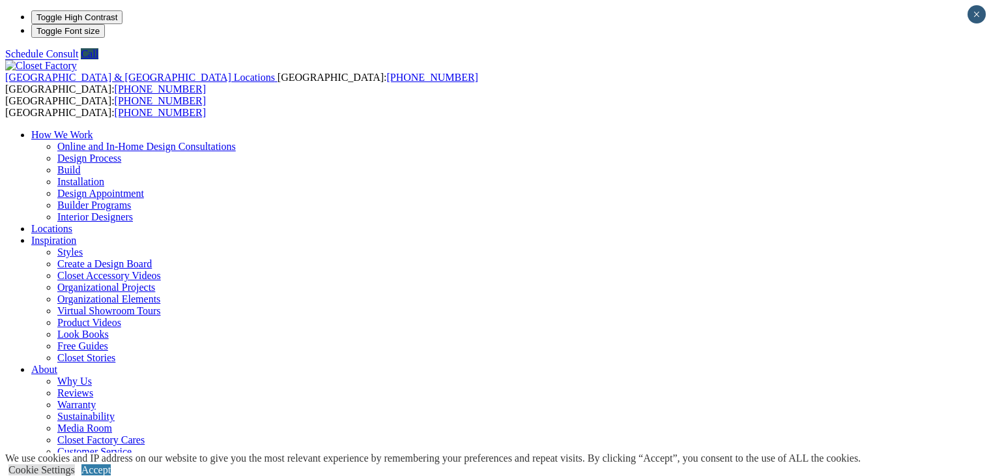  What do you see at coordinates (44, 369) in the screenshot?
I see `a: About` at bounding box center [44, 369].